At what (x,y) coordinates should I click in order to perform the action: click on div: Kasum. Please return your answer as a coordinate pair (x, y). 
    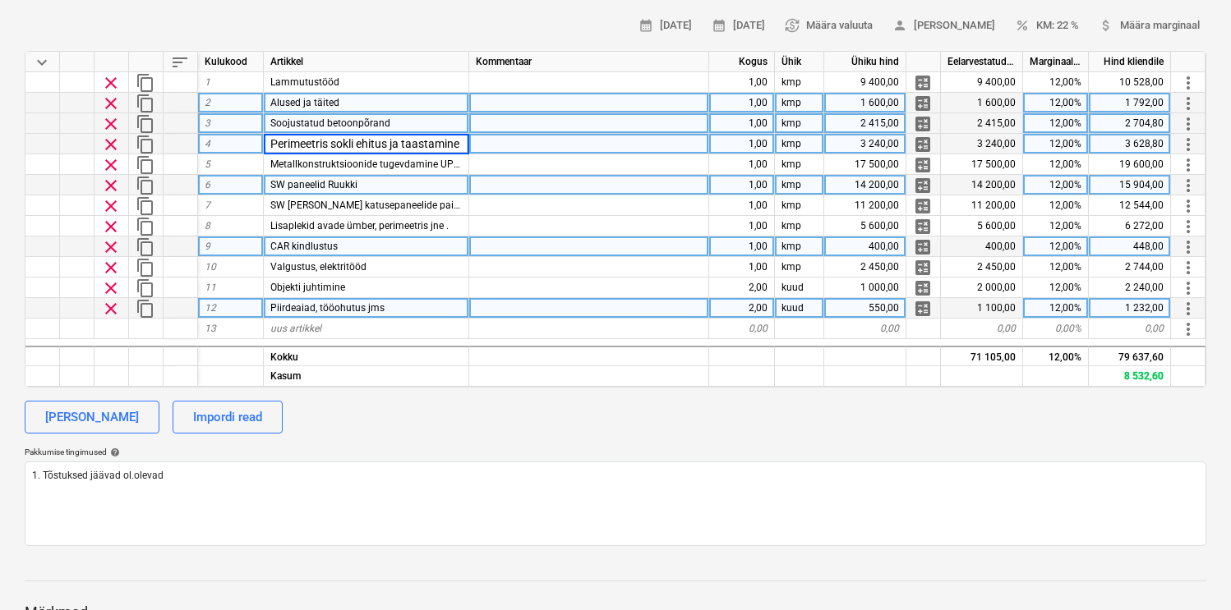
    Looking at the image, I should click on (366, 376).